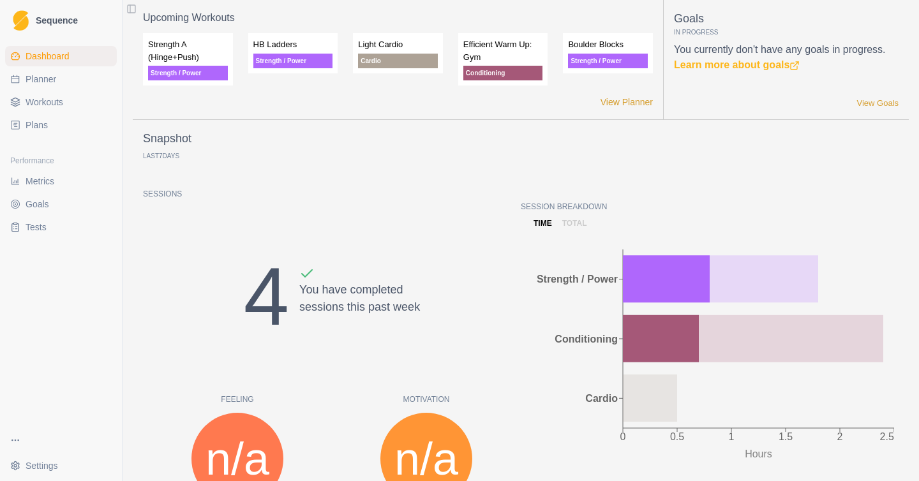 The width and height of the screenshot is (919, 481). Describe the element at coordinates (37, 204) in the screenshot. I see `span: Goals` at that location.